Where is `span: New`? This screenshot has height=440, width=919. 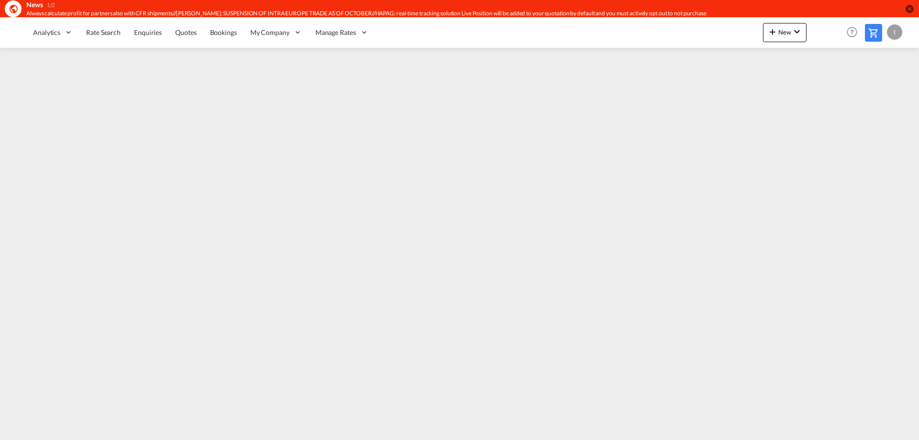 span: New is located at coordinates (784, 32).